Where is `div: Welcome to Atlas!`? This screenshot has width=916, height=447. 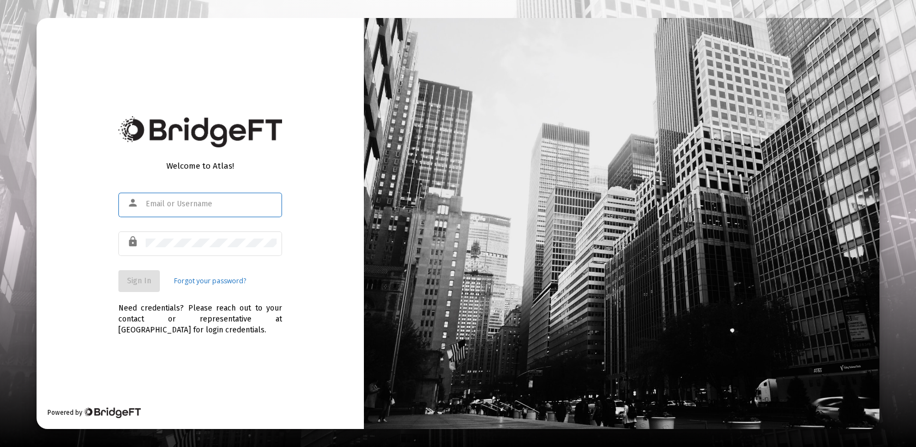
div: Welcome to Atlas! is located at coordinates (200, 166).